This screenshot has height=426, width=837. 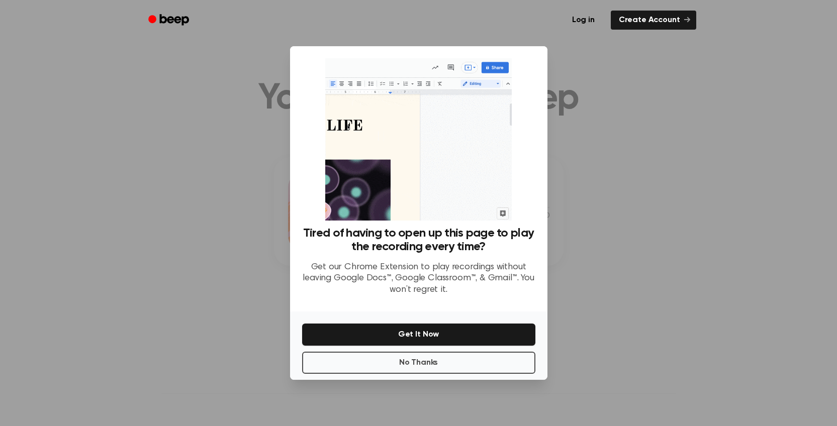 What do you see at coordinates (419, 335) in the screenshot?
I see `button: Get It Now` at bounding box center [419, 335].